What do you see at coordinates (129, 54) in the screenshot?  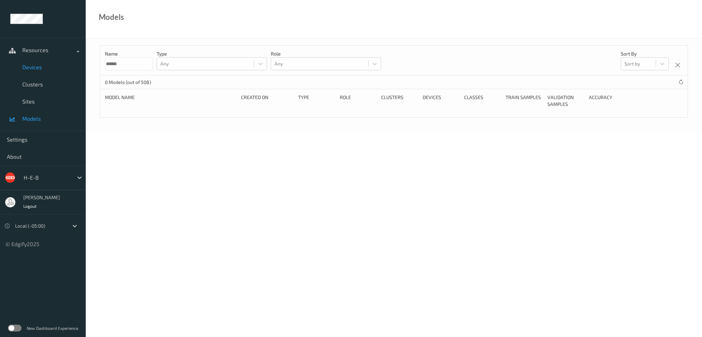 I see `p: Name` at bounding box center [129, 54].